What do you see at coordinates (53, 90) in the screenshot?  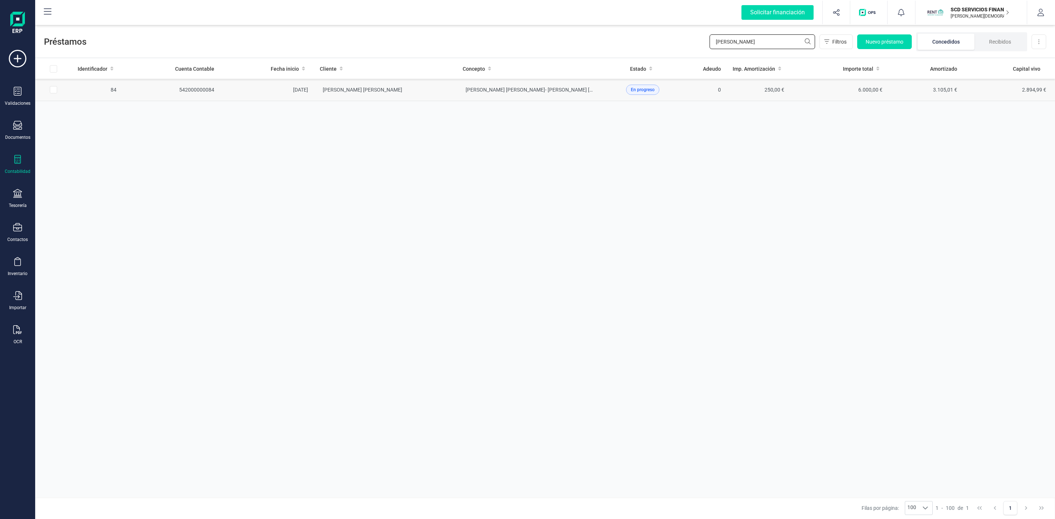 I see `div: Row Selected f108fa27-0e70-46f5-9b17-005b34a6048c` at bounding box center [53, 90].